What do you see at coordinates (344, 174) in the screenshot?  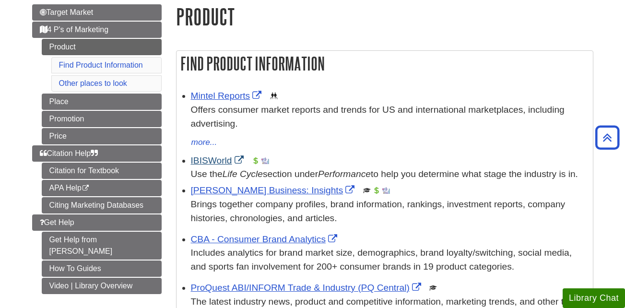 I see `i: Performance` at bounding box center [344, 174].